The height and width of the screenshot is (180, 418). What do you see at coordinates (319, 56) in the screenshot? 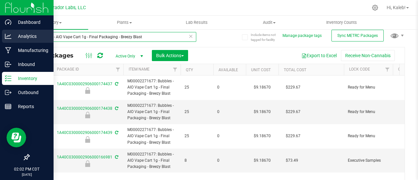
I see `button: Export to Excel` at bounding box center [319, 56].